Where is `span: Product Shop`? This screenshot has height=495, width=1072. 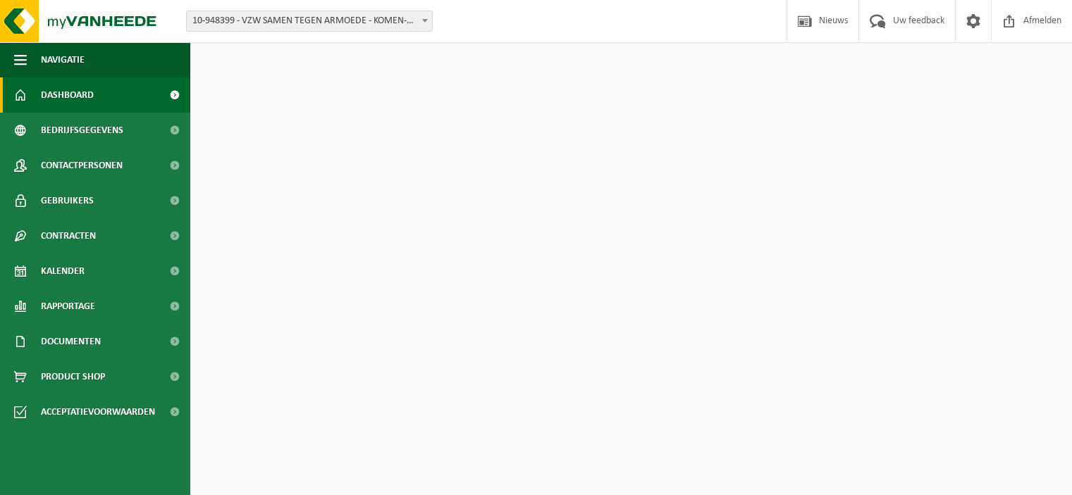
span: Product Shop is located at coordinates (73, 377).